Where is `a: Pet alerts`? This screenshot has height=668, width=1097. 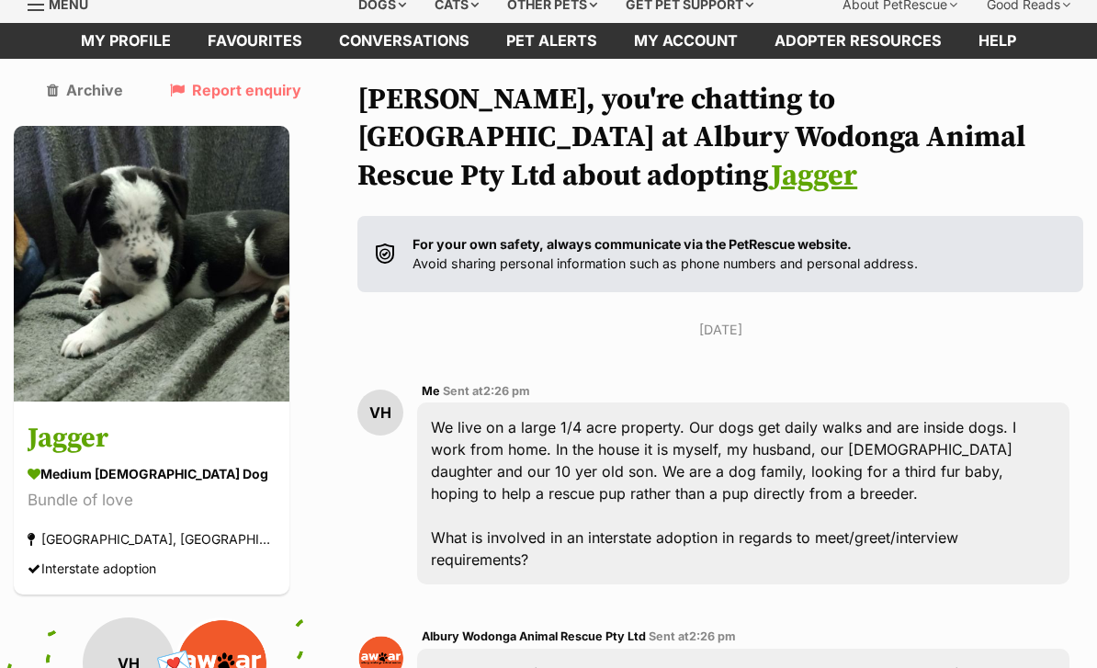
a: Pet alerts is located at coordinates (551, 40).